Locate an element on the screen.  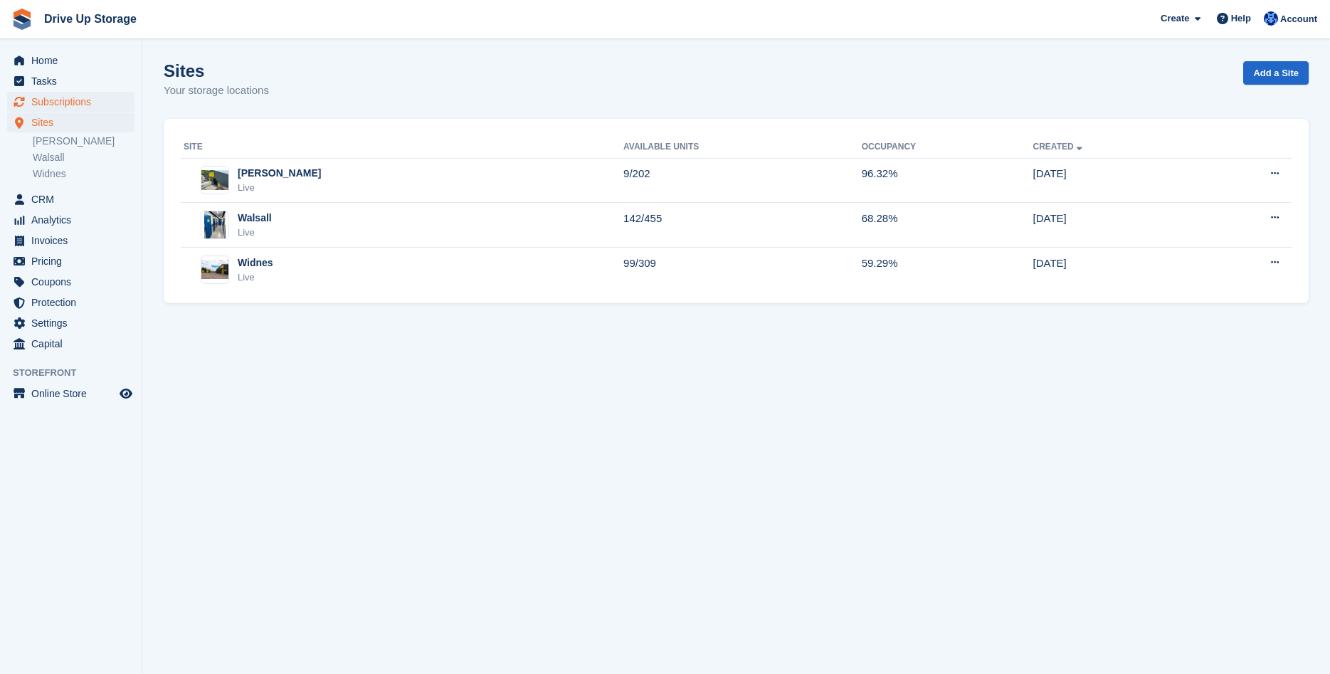
img: Image of Widnes site is located at coordinates (215, 269).